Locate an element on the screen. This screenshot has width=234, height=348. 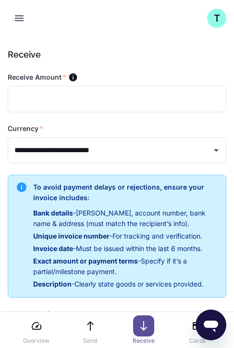
span: Unique invoice number is located at coordinates (71, 235).